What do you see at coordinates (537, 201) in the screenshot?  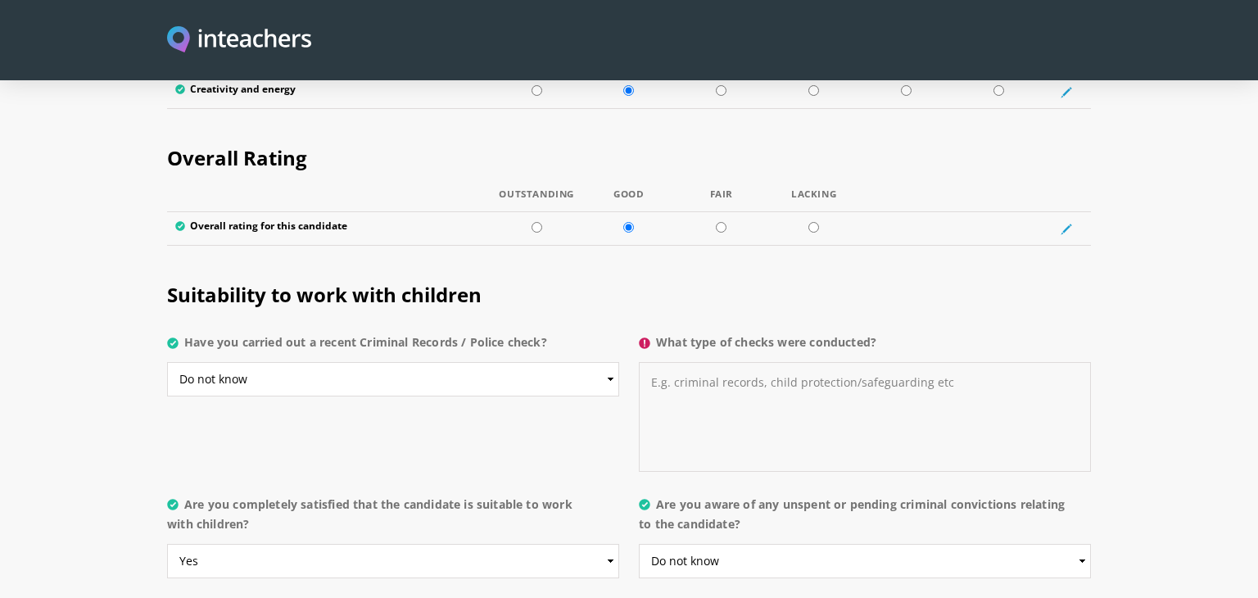 I see `th: Outstanding` at bounding box center [537, 201].